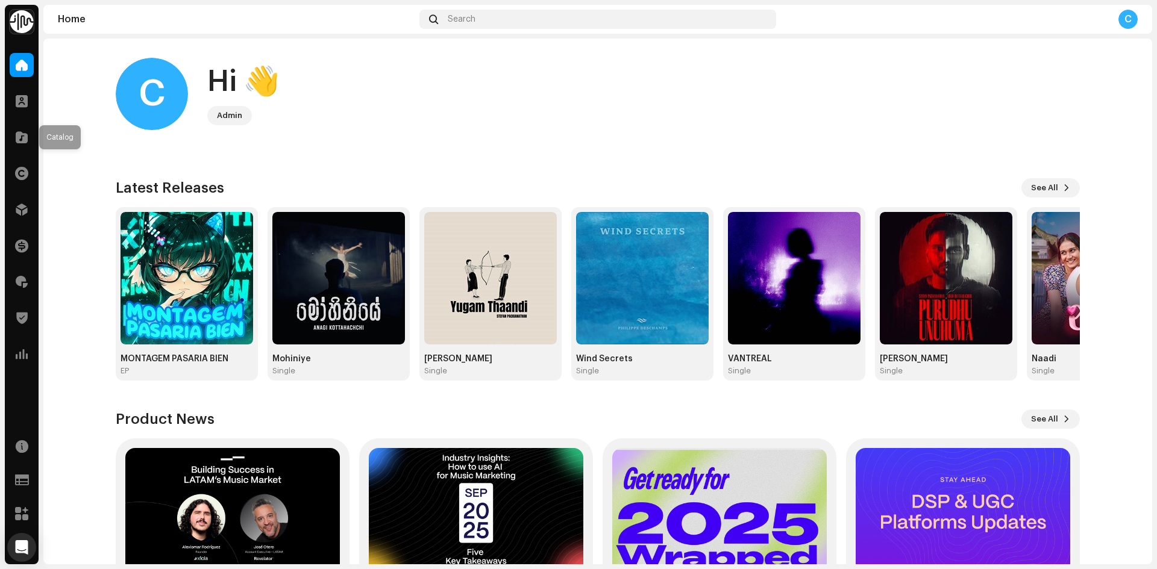 This screenshot has height=569, width=1157. What do you see at coordinates (170, 188) in the screenshot?
I see `h3: Latest Releases` at bounding box center [170, 188].